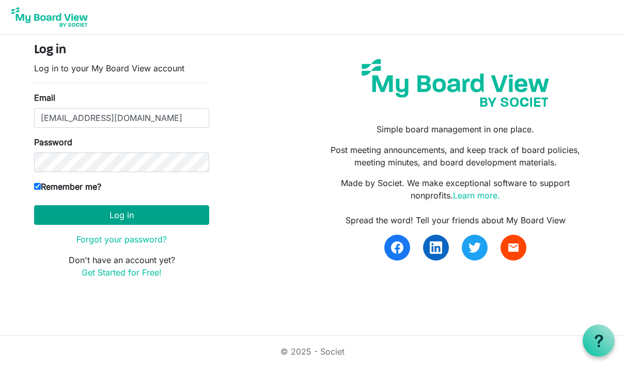 This screenshot has height=367, width=625. What do you see at coordinates (121, 272) in the screenshot?
I see `a: Get Started for Free!` at bounding box center [121, 272].